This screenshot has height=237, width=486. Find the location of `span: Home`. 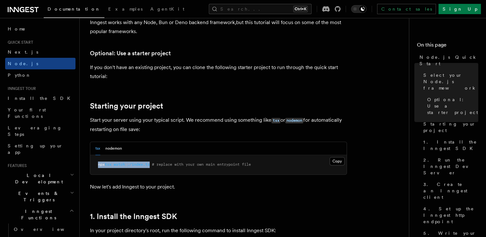

span: Home is located at coordinates (17, 29).